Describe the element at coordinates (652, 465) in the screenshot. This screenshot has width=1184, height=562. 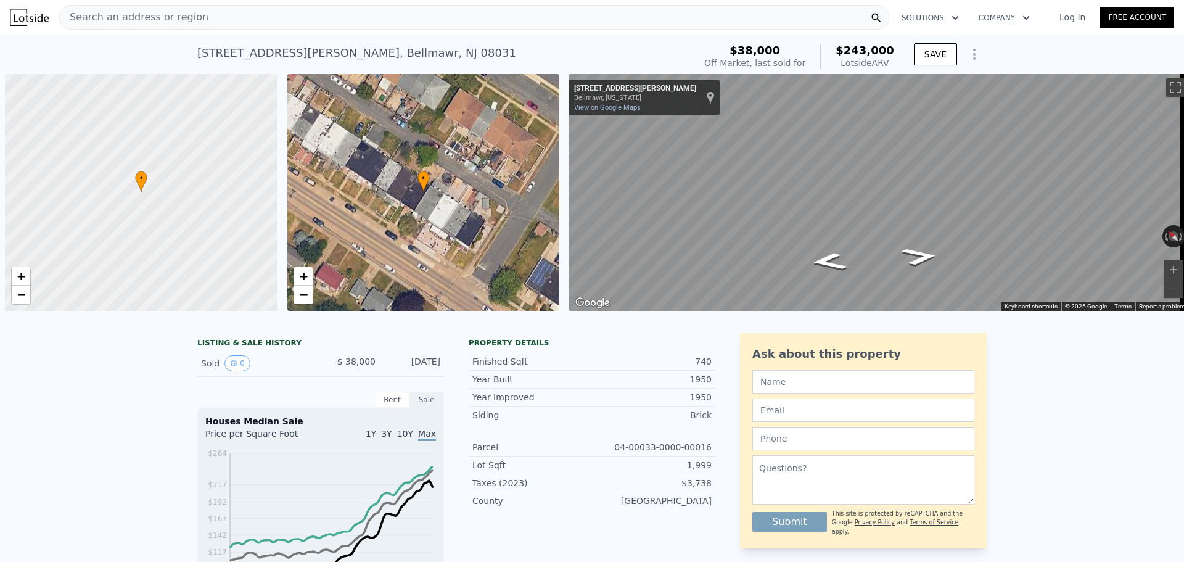
I see `div: 1,999` at that location.